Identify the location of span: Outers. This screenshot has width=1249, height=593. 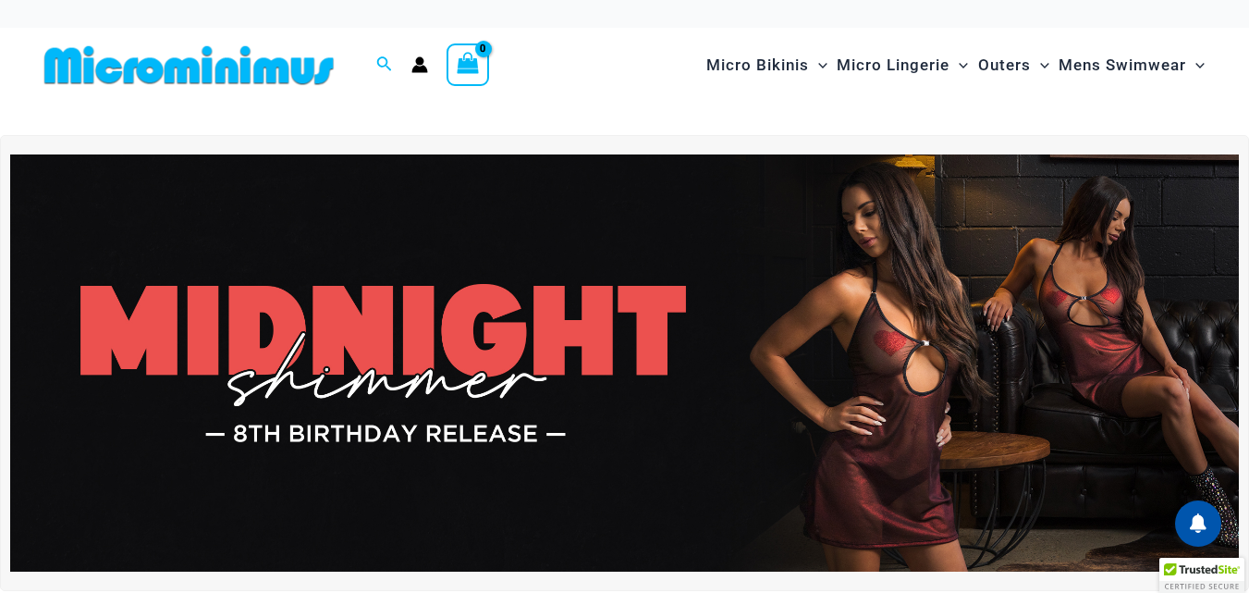
(1004, 65).